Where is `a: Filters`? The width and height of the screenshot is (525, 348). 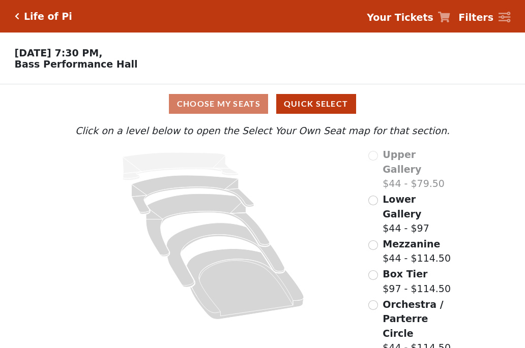
a: Filters is located at coordinates (484, 17).